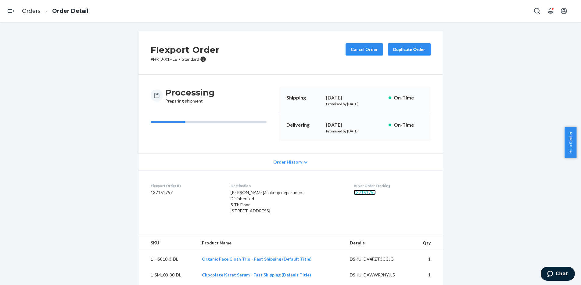 This screenshot has height=285, width=581. What do you see at coordinates (190, 59) in the screenshot?
I see `span: Standard` at bounding box center [190, 59].